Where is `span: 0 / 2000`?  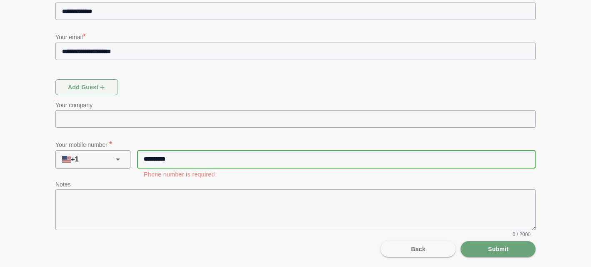 span: 0 / 2000 is located at coordinates (521, 234).